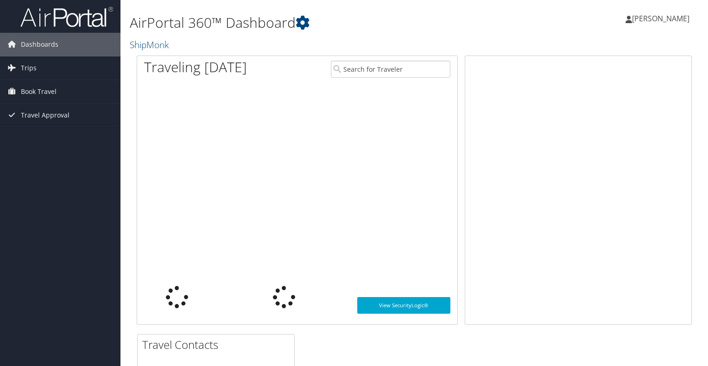 Image resolution: width=708 pixels, height=366 pixels. Describe the element at coordinates (218, 345) in the screenshot. I see `h2: Travel Contacts` at that location.